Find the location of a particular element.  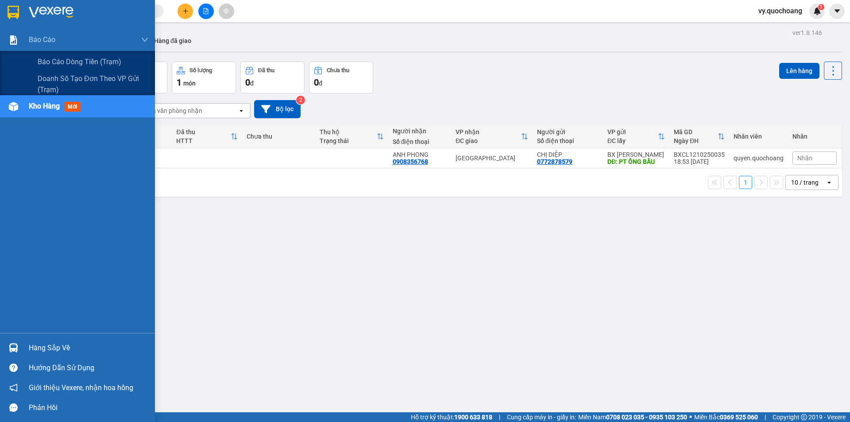

div: Ngày ĐH is located at coordinates (695, 141).